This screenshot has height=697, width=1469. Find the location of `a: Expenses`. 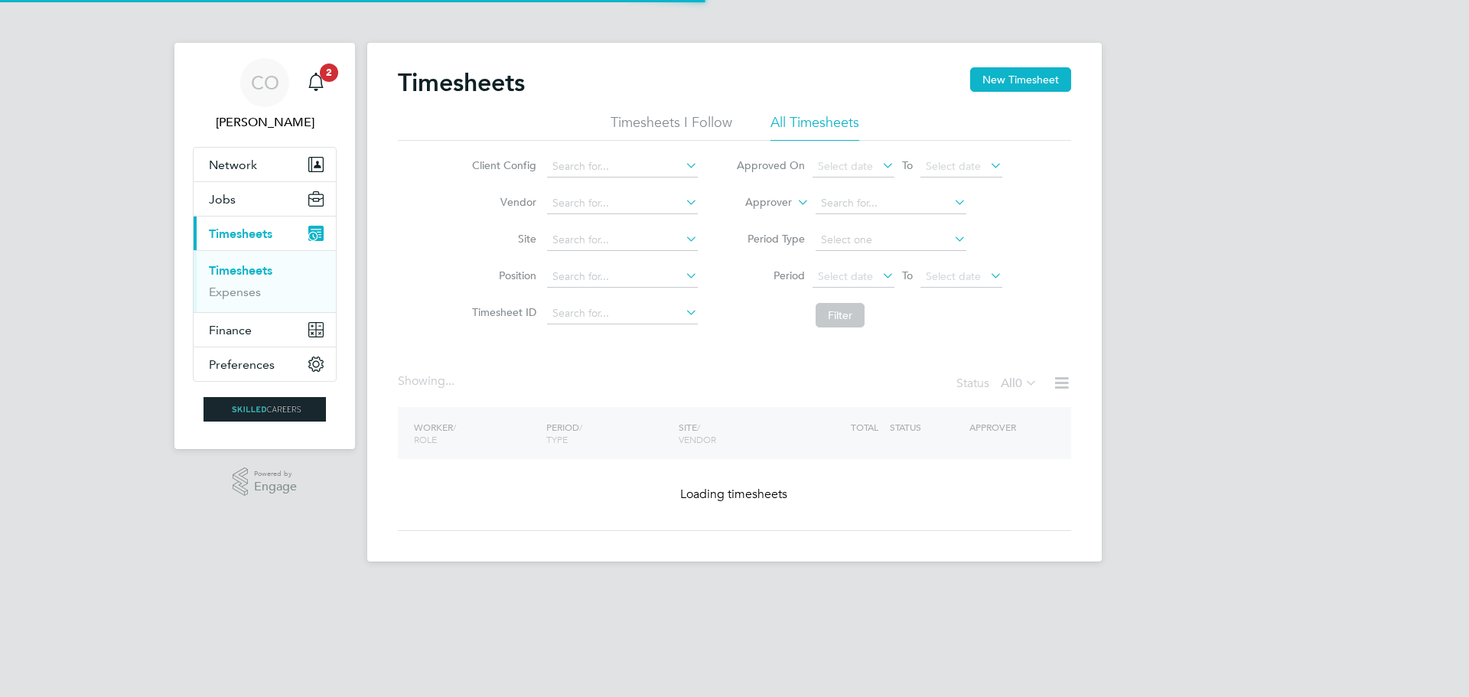

a: Expenses is located at coordinates (235, 291).